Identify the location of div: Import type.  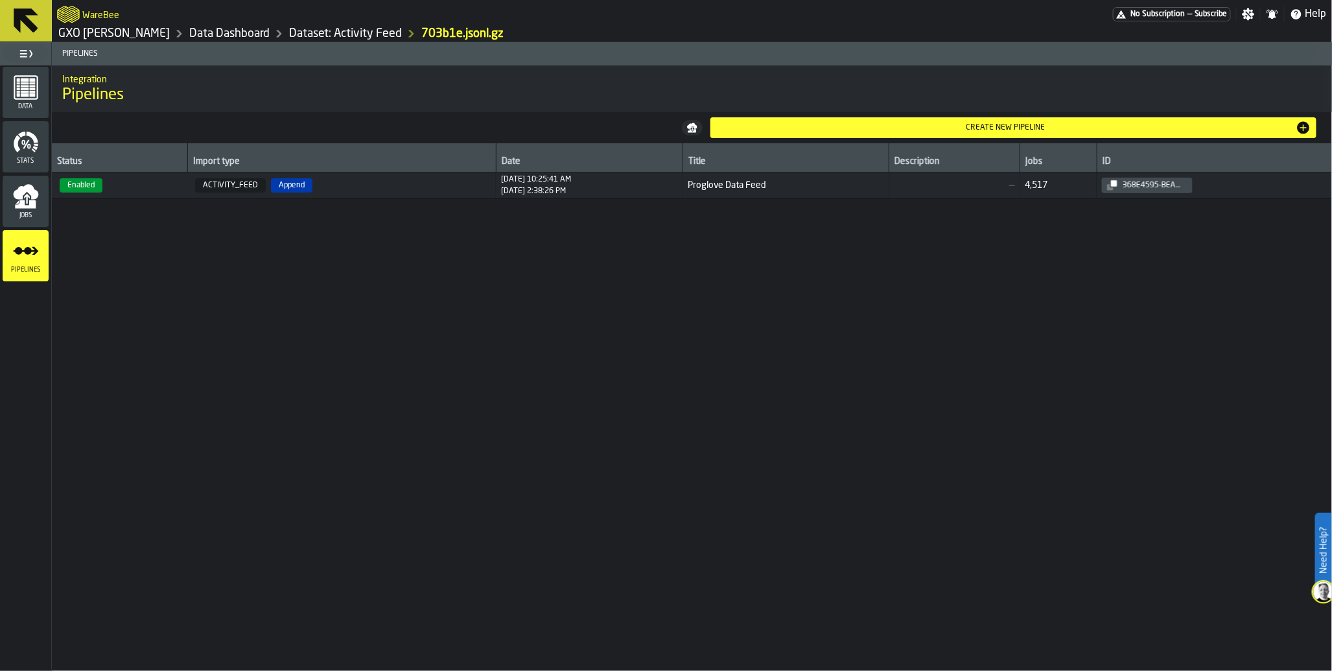
(342, 163).